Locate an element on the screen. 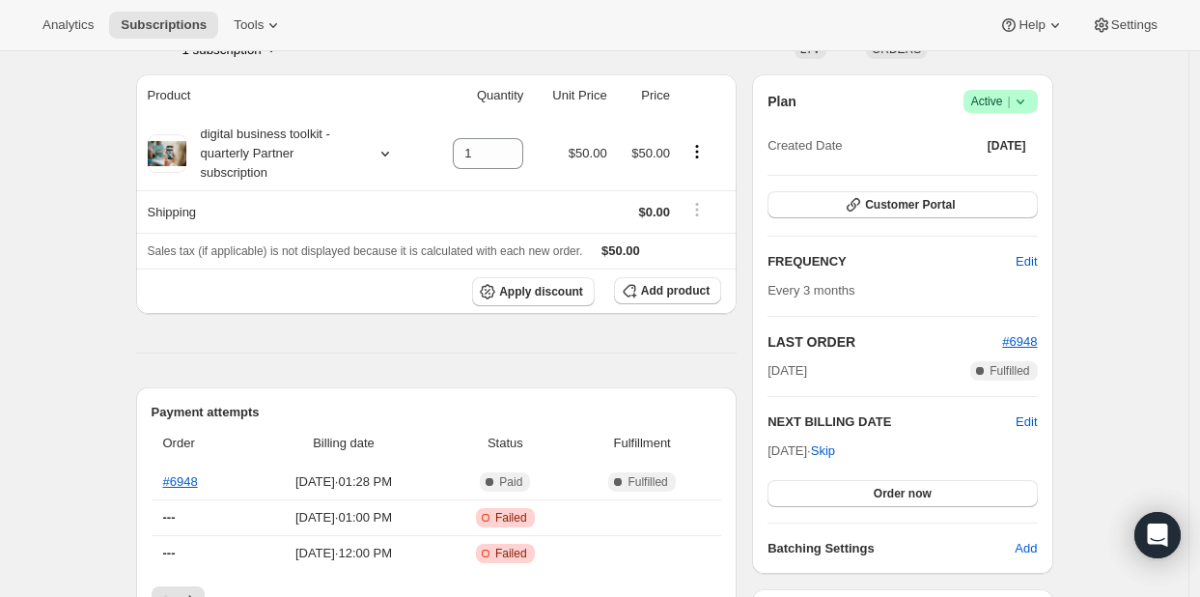 This screenshot has height=597, width=1200. button: Order now is located at coordinates (902, 493).